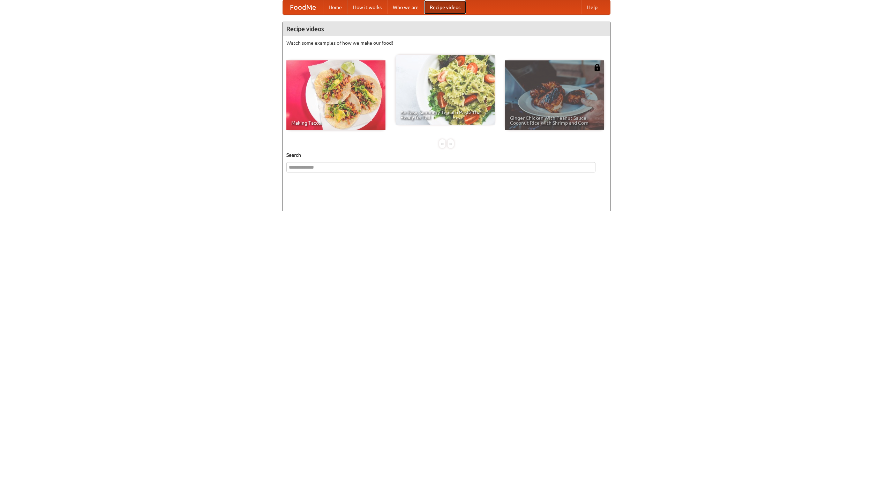 This screenshot has height=494, width=893. What do you see at coordinates (445, 115) in the screenshot?
I see `span: An Easy, Summery Tomato Pasta That's Ready for Fall` at bounding box center [445, 115].